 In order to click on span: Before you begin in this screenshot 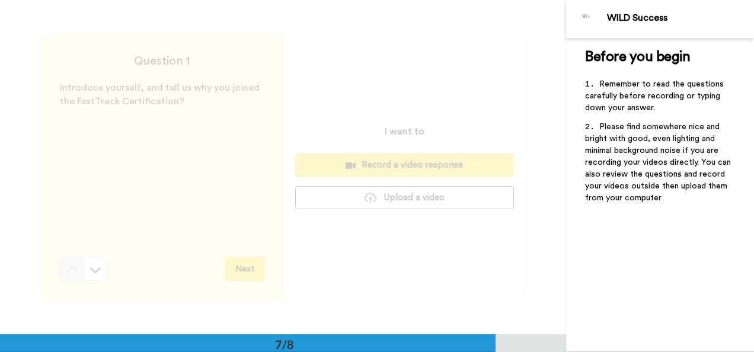, I will do `click(637, 57)`.